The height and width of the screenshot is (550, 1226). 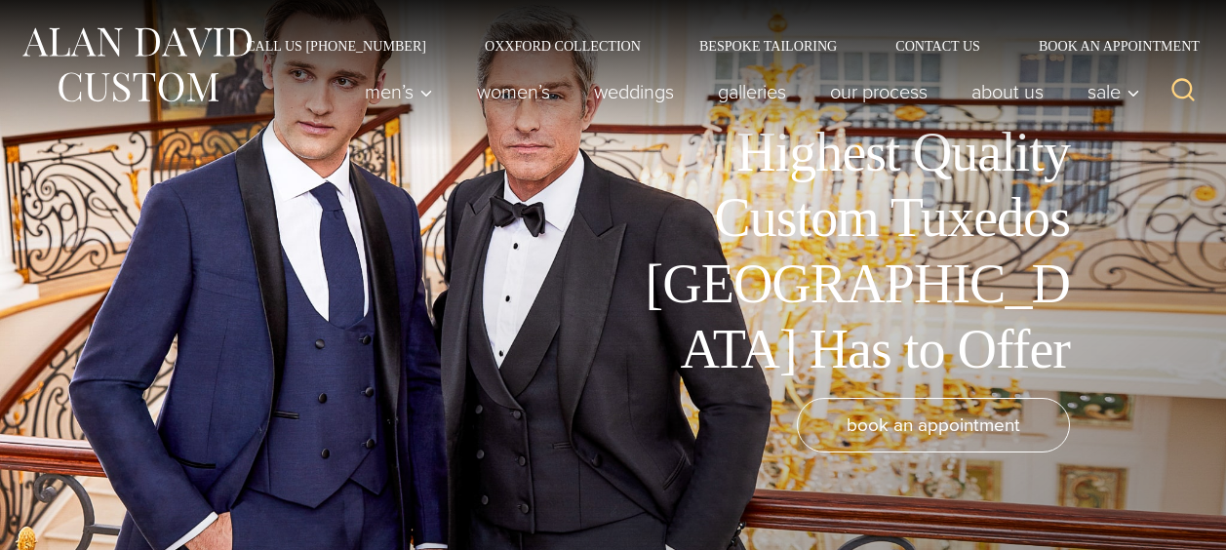 I want to click on a: Oxxford Collection, so click(x=563, y=46).